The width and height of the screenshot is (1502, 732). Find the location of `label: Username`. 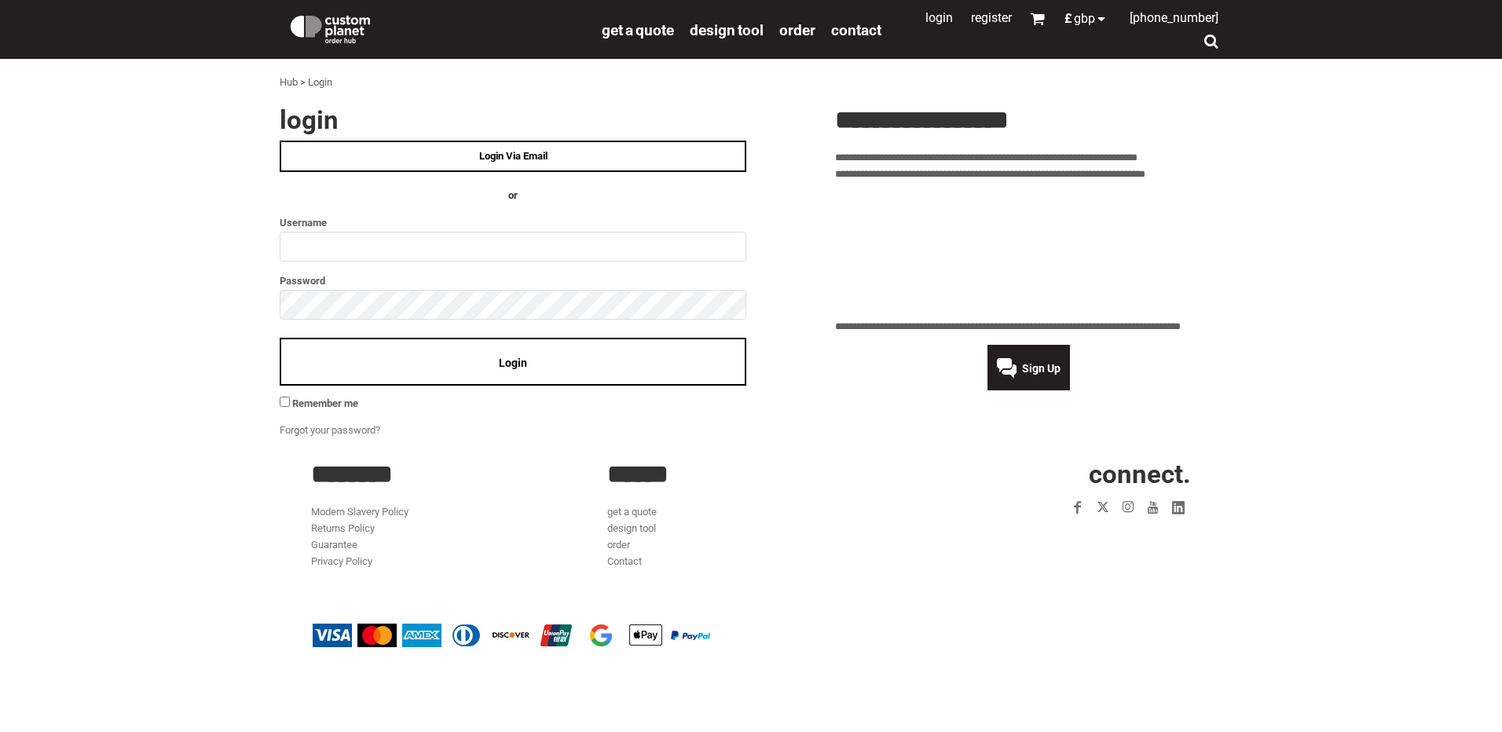

label: Username is located at coordinates (513, 222).